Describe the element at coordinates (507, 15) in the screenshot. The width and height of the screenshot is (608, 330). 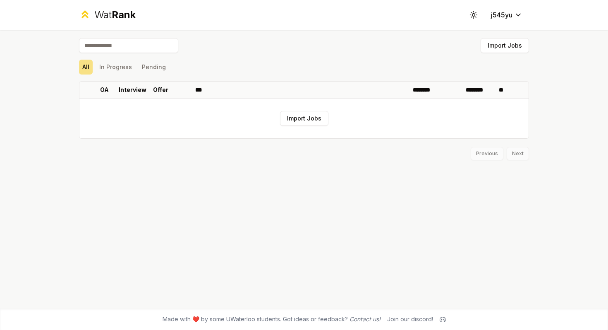
I see `button: j545yu` at that location.